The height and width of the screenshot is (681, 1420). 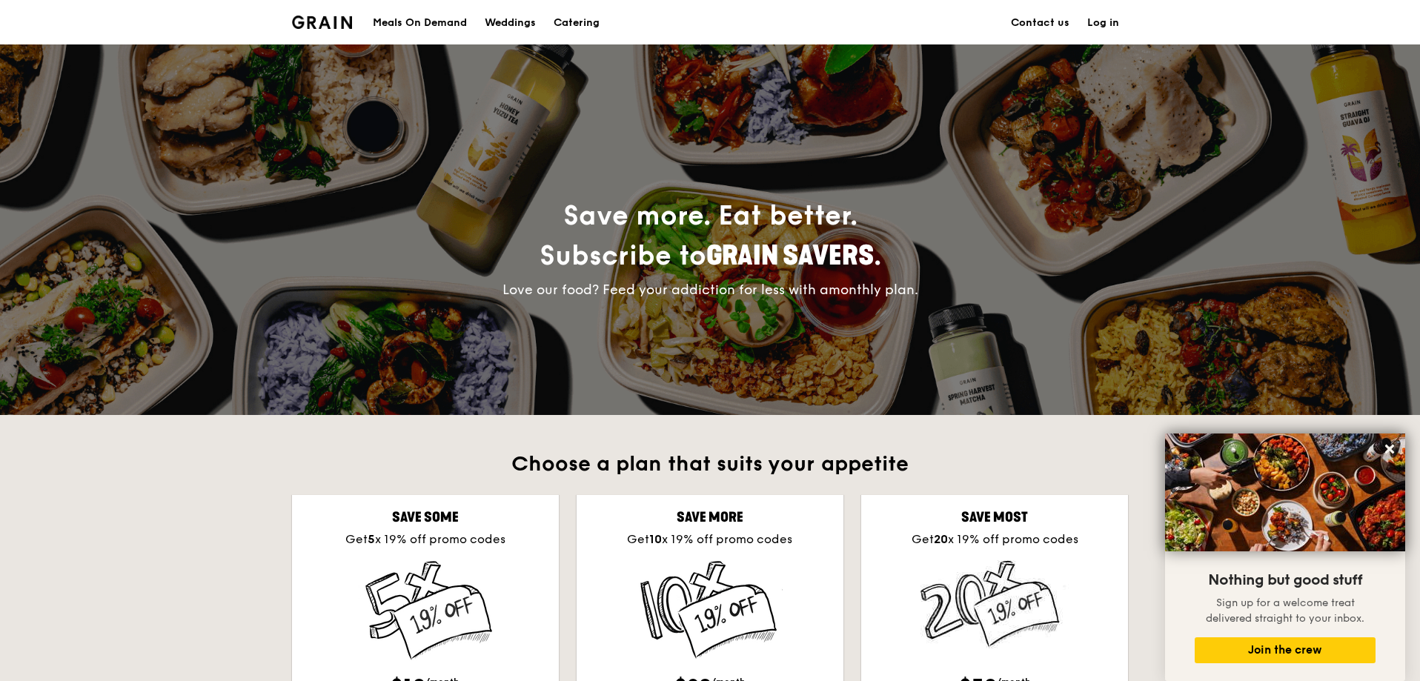 What do you see at coordinates (1285, 492) in the screenshot?
I see `img: DSC07876-Edit02-Large.jpeg` at bounding box center [1285, 492].